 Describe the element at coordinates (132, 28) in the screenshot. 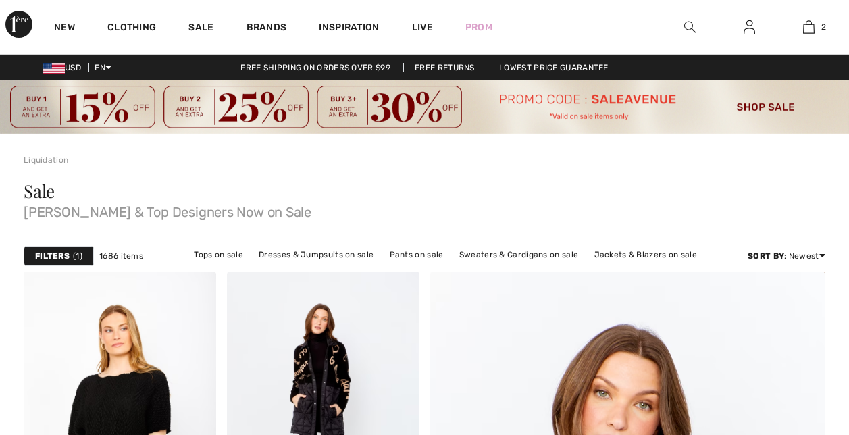

I see `a: Clothing` at that location.